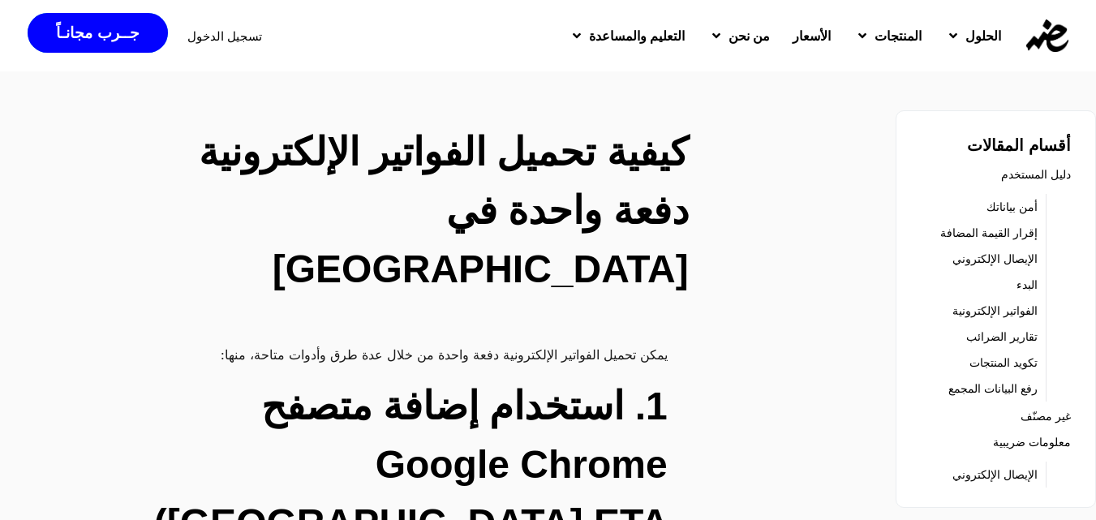 This screenshot has height=520, width=1096. I want to click on span: تسجيل الدخول, so click(225, 36).